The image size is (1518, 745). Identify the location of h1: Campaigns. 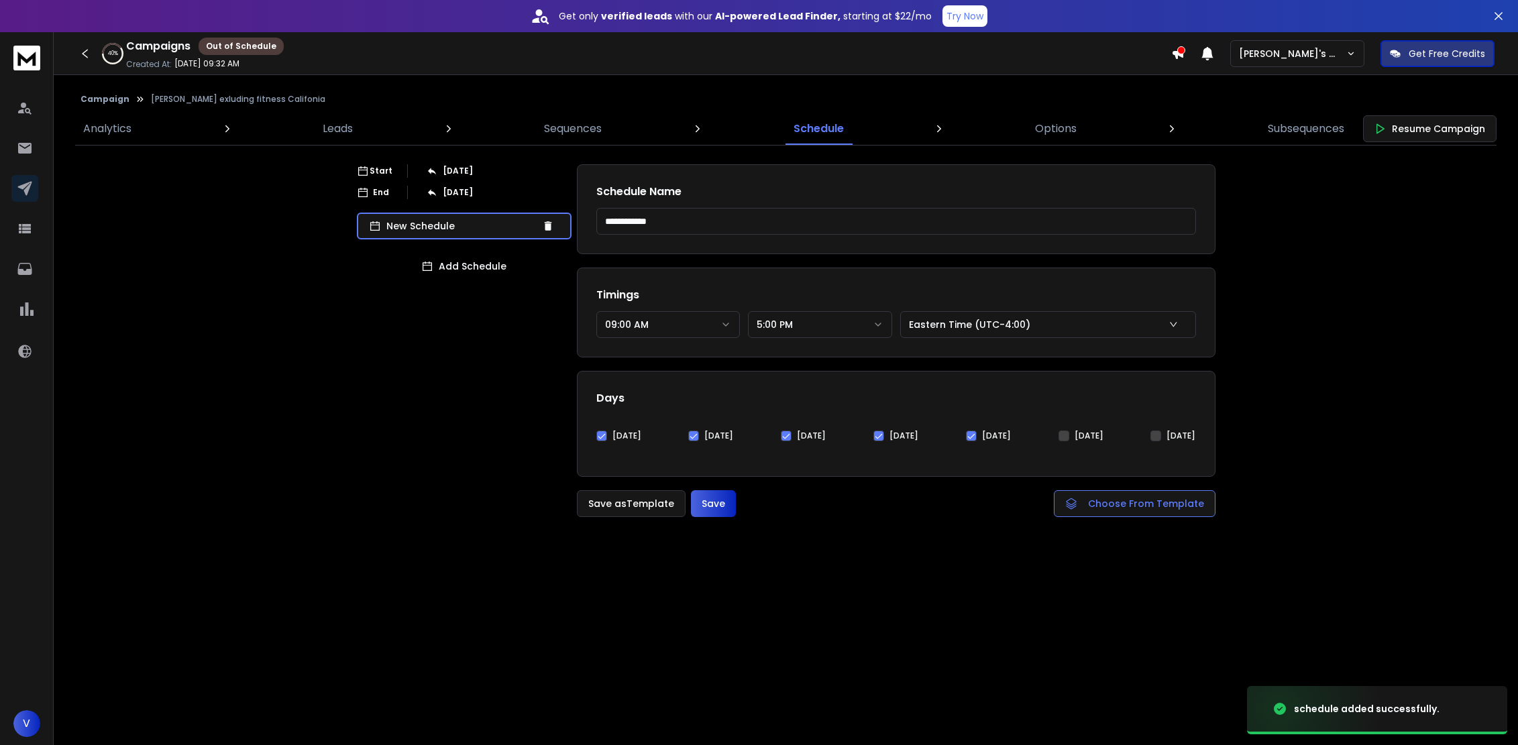
(158, 46).